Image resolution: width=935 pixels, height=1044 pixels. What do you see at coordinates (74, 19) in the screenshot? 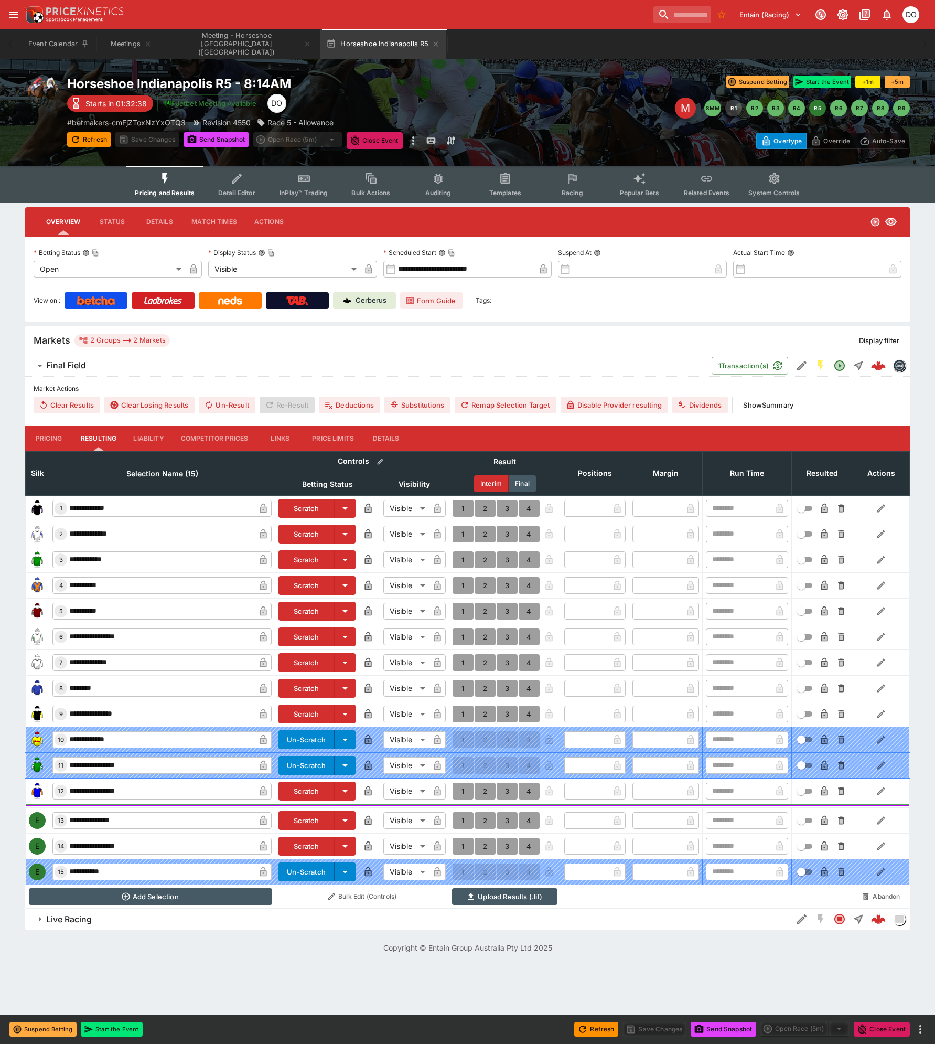
I see `img: Sportsbook Management` at bounding box center [74, 19].